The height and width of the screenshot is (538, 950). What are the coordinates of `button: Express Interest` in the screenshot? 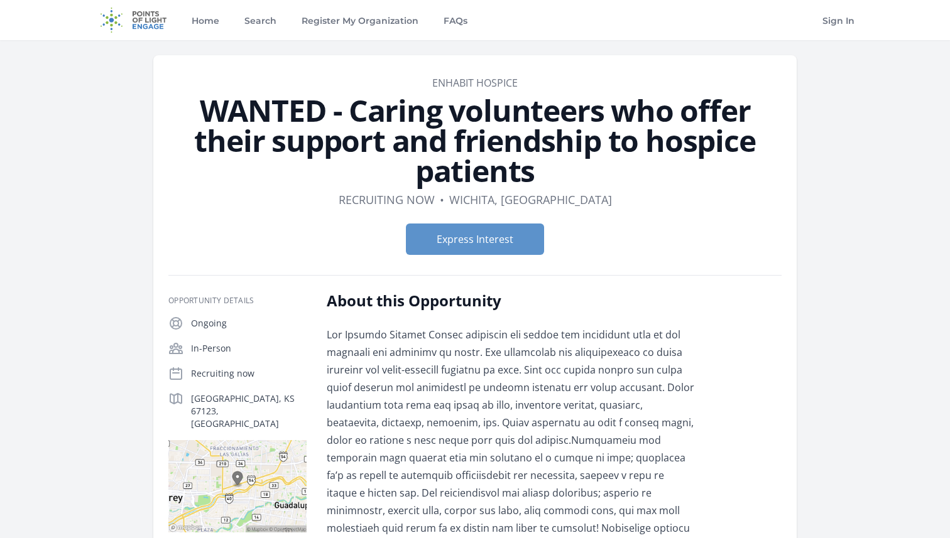 It's located at (475, 239).